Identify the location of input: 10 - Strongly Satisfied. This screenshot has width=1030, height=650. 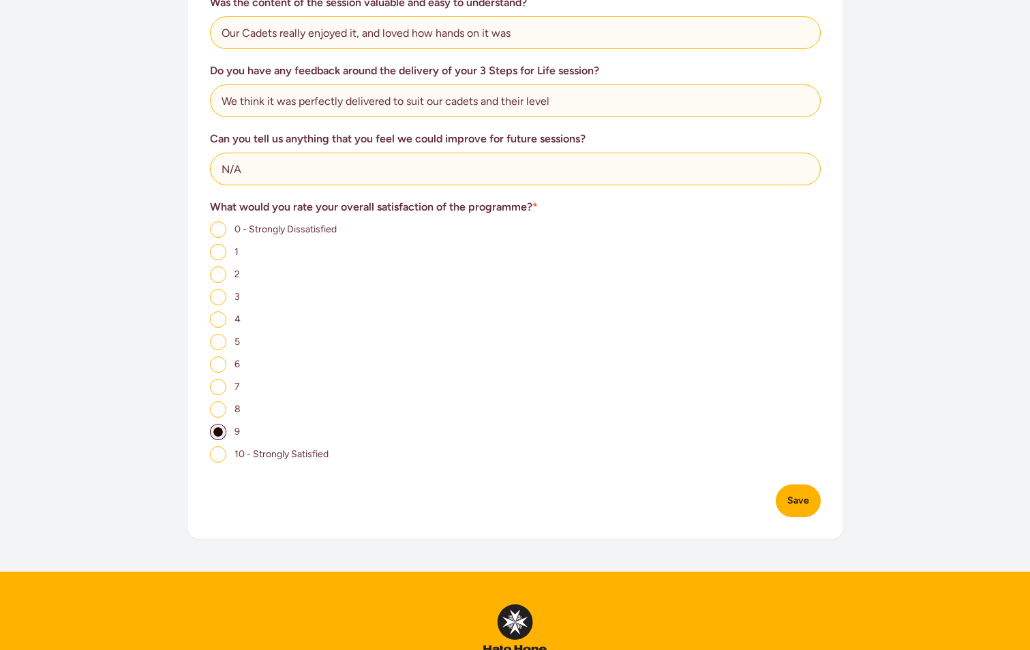
(218, 455).